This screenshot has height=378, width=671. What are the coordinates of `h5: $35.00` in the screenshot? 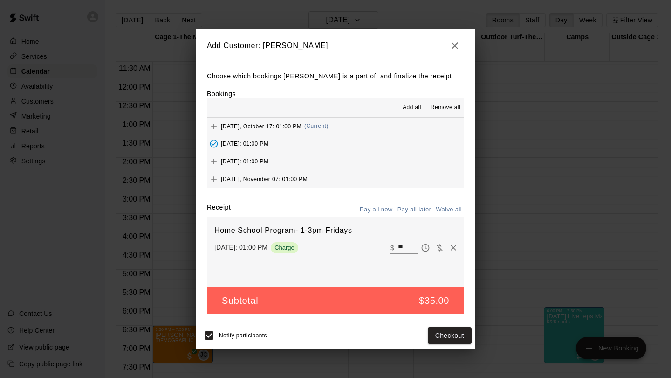 It's located at (434, 300).